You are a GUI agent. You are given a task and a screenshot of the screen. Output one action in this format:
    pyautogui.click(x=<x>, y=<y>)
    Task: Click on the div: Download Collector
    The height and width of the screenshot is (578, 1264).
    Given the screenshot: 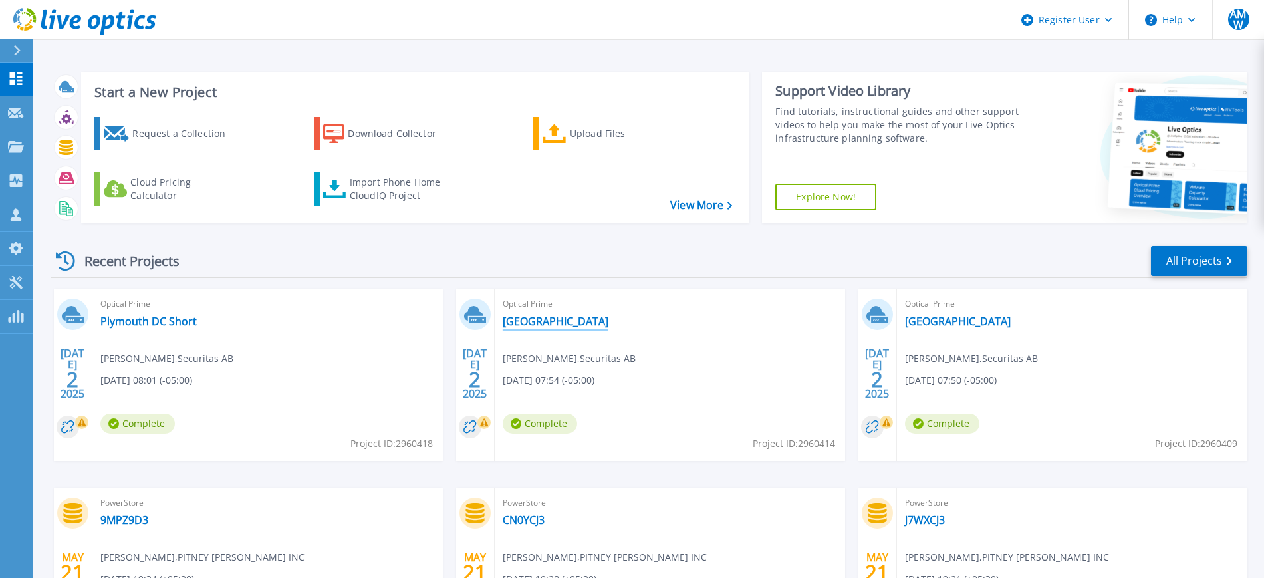 What is the action you would take?
    pyautogui.click(x=401, y=134)
    